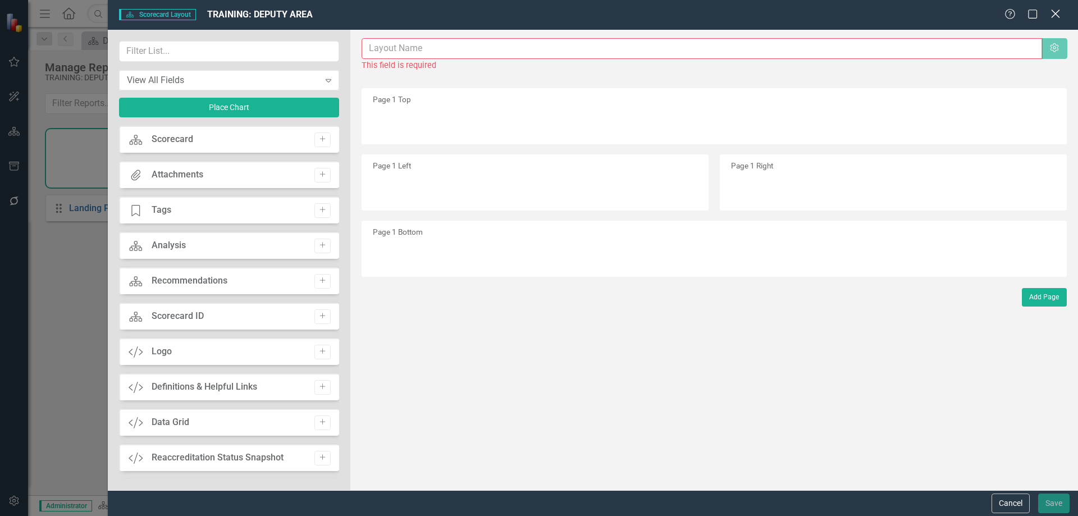  I want to click on span: Scorecard Layout, so click(157, 15).